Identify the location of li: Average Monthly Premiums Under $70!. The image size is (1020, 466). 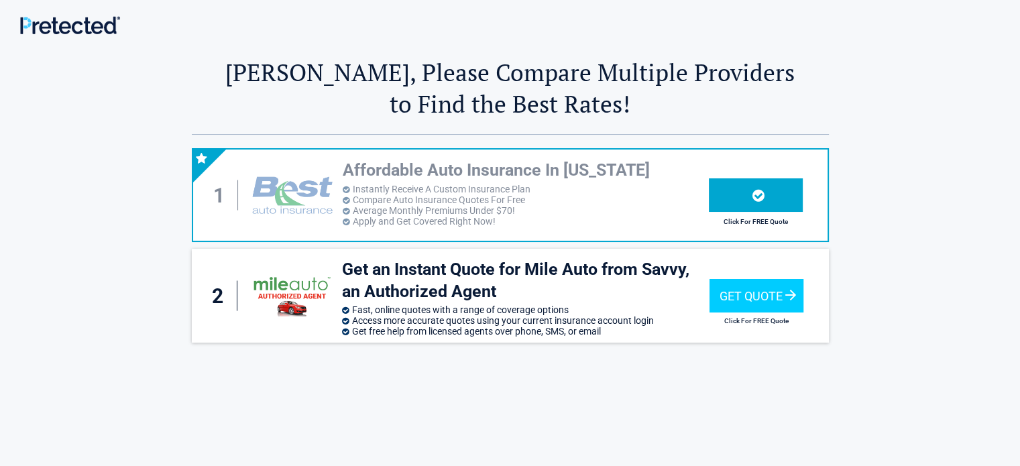
(526, 211).